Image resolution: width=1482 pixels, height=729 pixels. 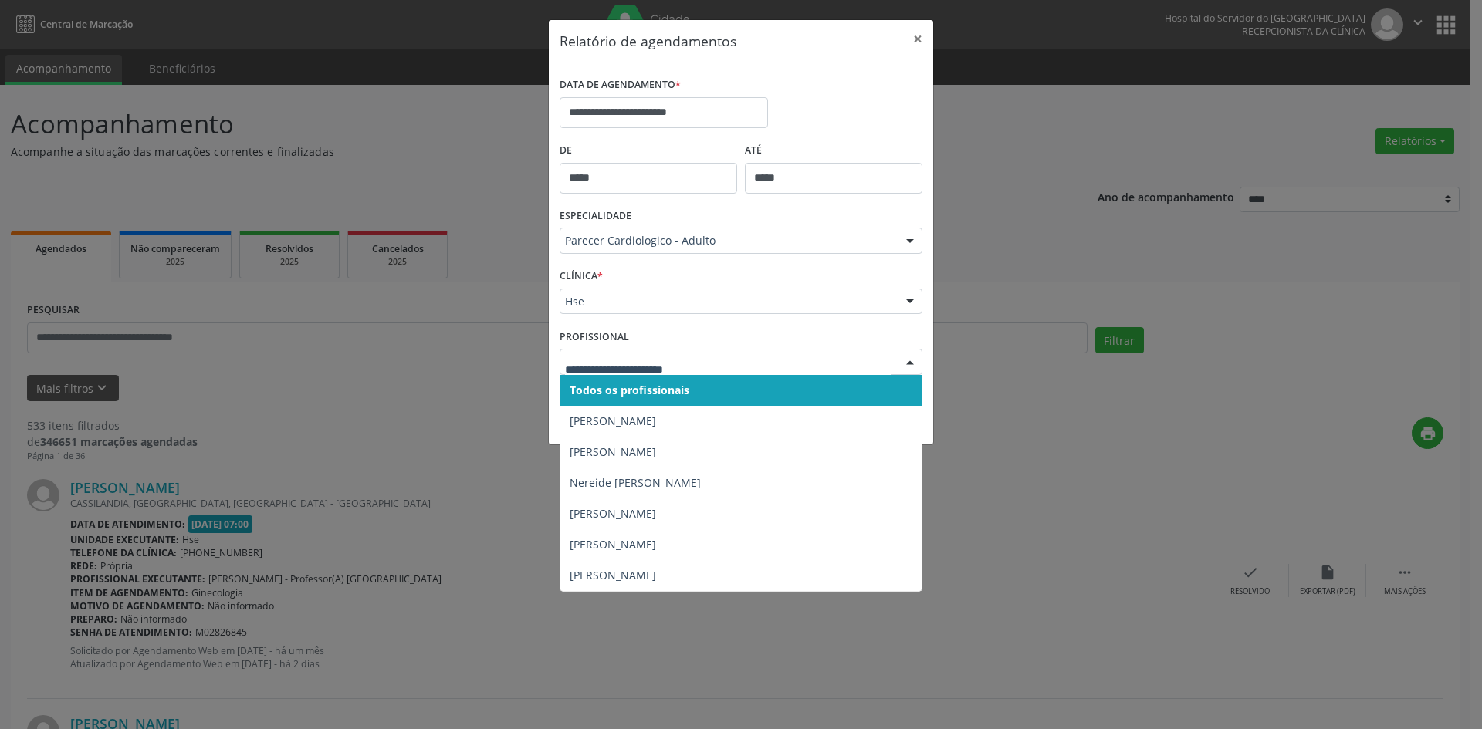 I want to click on button: Close, so click(x=918, y=39).